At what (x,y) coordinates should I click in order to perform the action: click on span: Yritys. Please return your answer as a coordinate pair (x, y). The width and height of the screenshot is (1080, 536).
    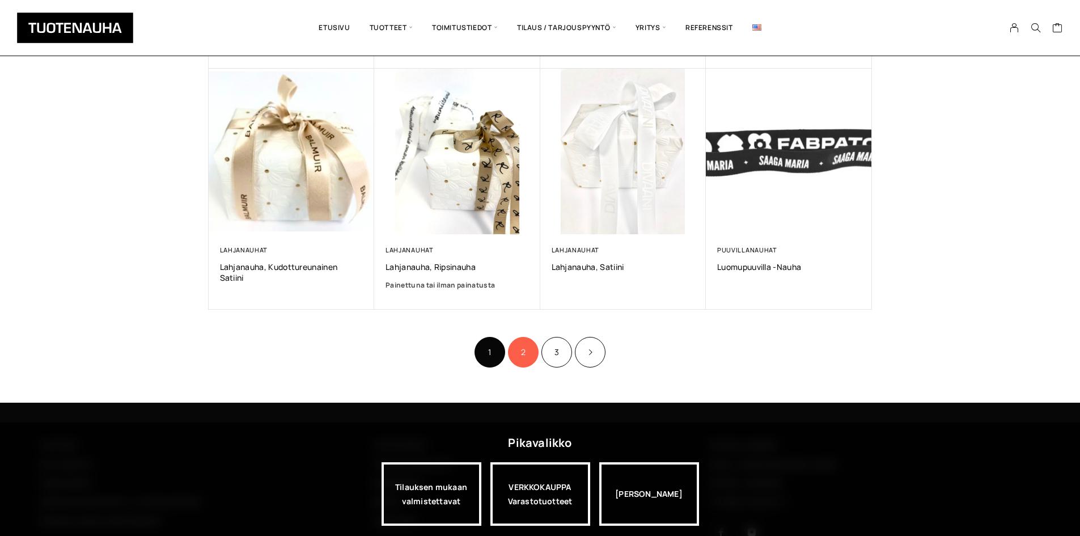
    Looking at the image, I should click on (651, 28).